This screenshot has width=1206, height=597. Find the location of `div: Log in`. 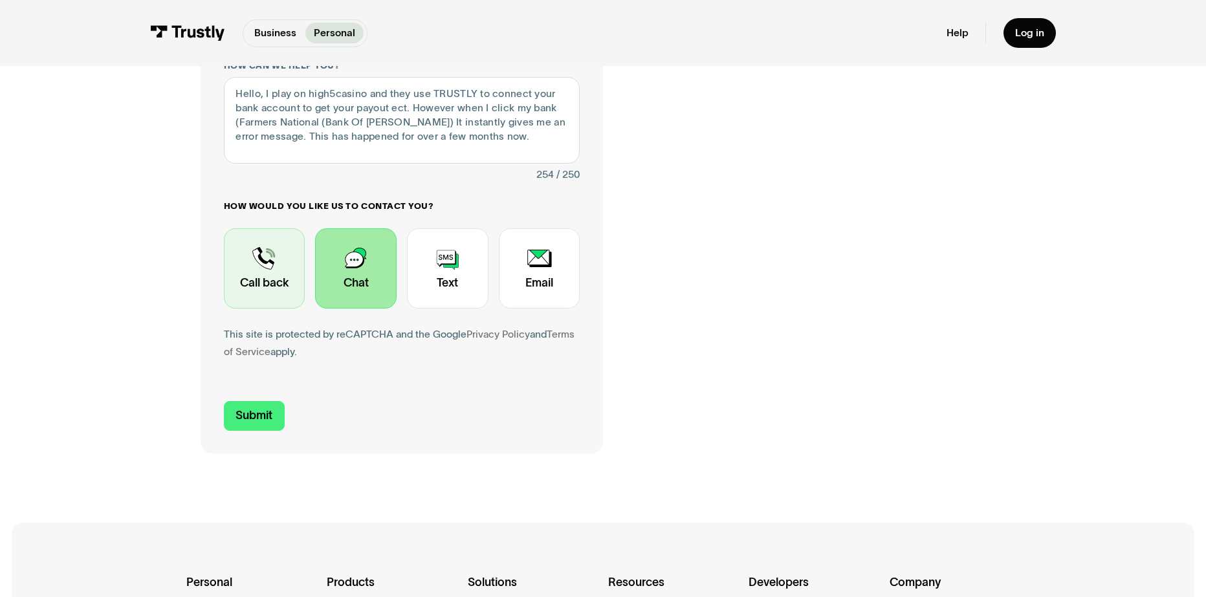

div: Log in is located at coordinates (1029, 33).